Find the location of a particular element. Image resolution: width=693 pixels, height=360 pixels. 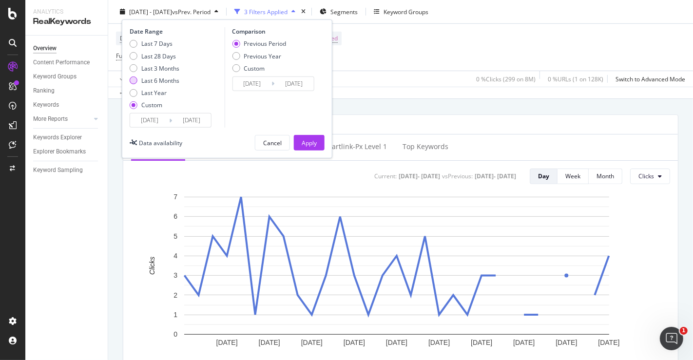

text: Clicks is located at coordinates (152, 266).